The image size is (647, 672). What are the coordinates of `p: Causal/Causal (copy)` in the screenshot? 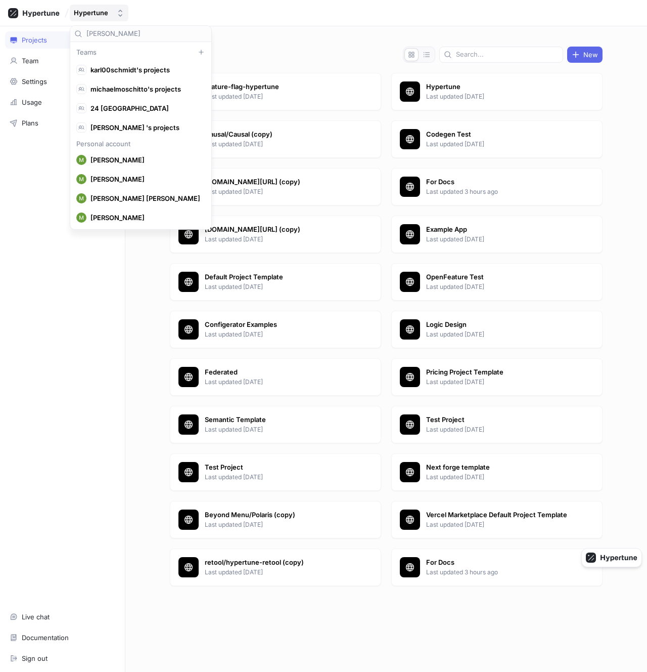 It's located at (278, 135).